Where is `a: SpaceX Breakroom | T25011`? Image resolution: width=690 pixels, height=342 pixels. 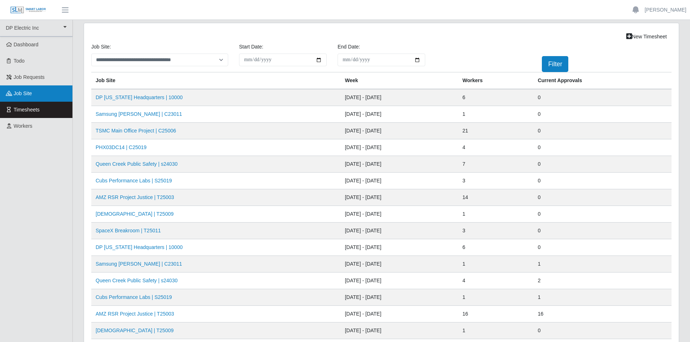 a: SpaceX Breakroom | T25011 is located at coordinates (128, 231).